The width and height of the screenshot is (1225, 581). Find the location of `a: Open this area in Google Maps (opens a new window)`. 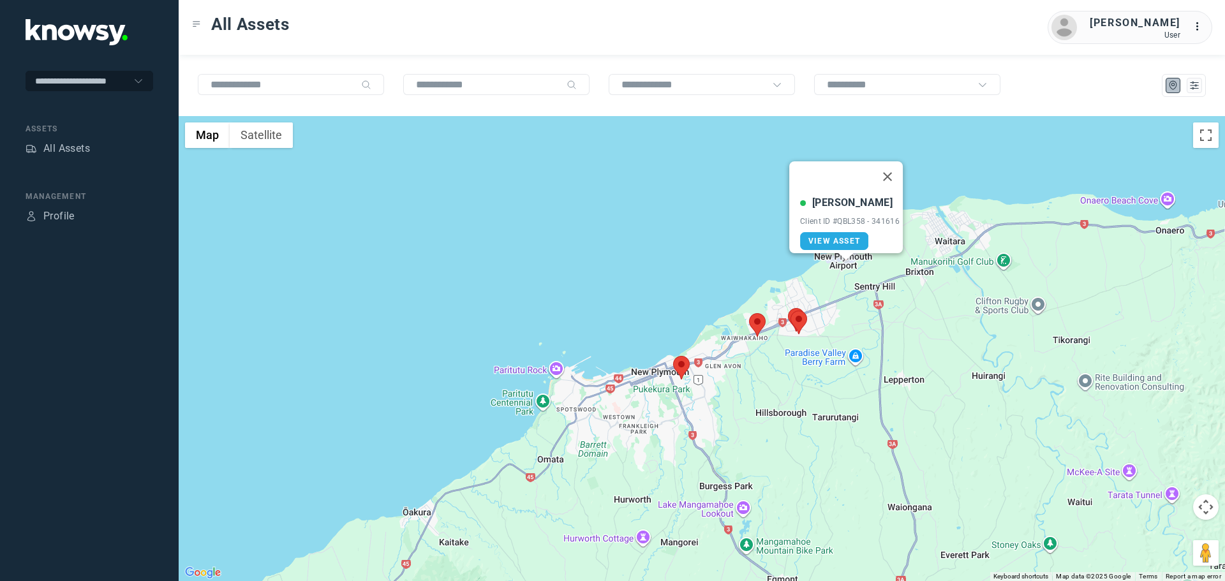

a: Open this area in Google Maps (opens a new window) is located at coordinates (203, 573).